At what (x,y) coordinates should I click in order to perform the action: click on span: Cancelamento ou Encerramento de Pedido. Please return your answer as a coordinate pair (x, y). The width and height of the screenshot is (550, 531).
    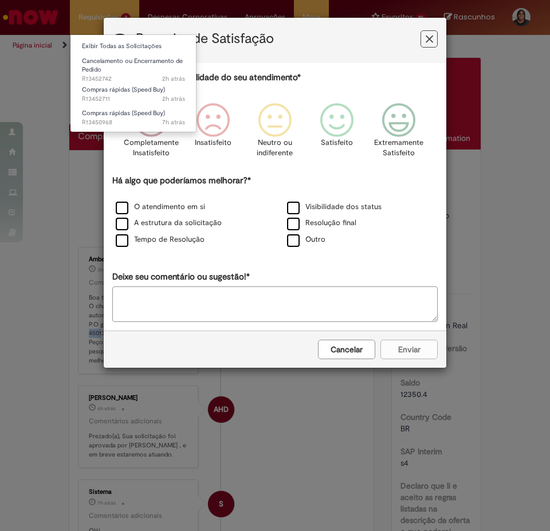
    Looking at the image, I should click on (132, 65).